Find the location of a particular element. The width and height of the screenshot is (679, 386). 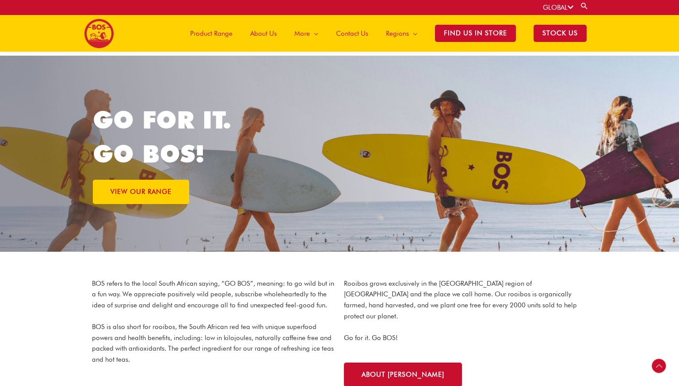

a: GLOBAL is located at coordinates (558, 8).